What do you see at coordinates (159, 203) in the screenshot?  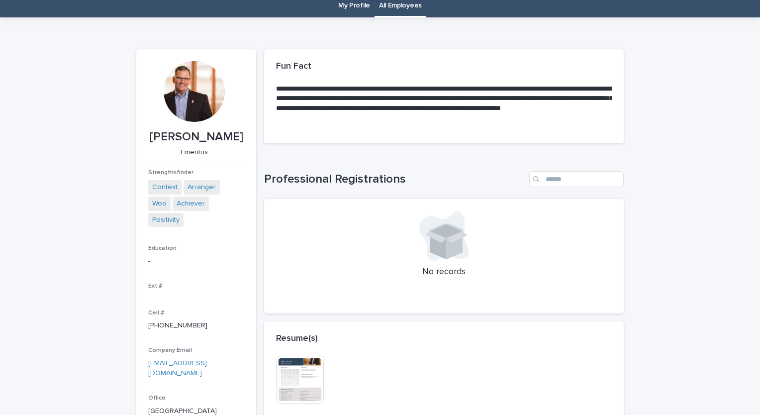 I see `a: Woo` at bounding box center [159, 203].